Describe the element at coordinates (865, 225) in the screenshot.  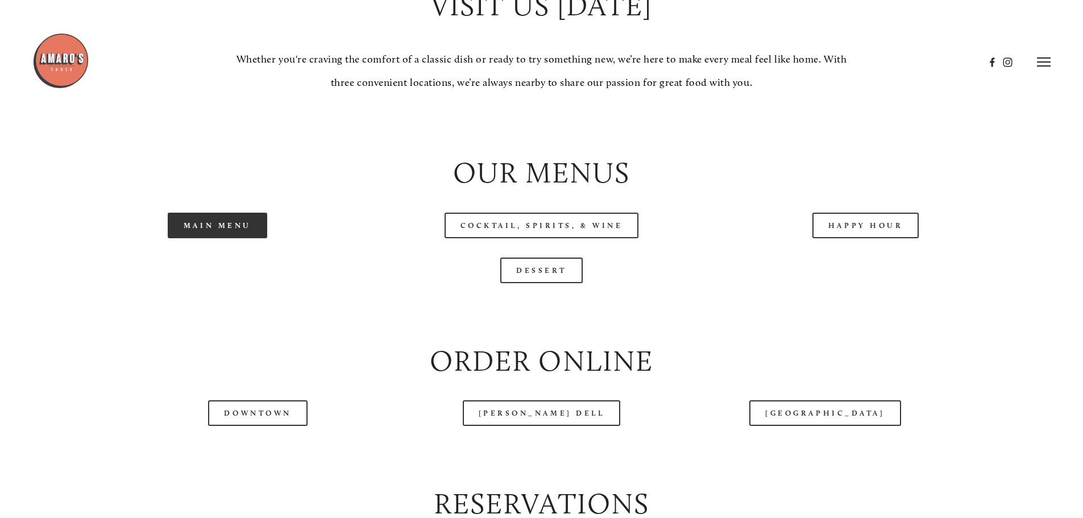
I see `a: Happy Hour` at that location.